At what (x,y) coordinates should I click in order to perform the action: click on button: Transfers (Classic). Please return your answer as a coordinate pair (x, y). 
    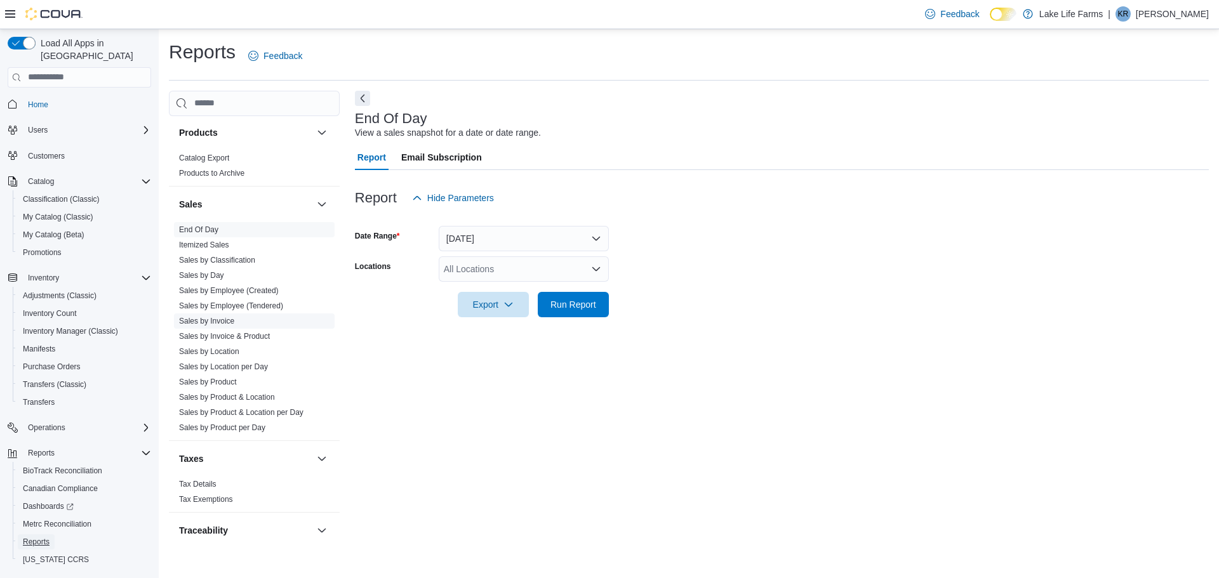
    Looking at the image, I should click on (84, 385).